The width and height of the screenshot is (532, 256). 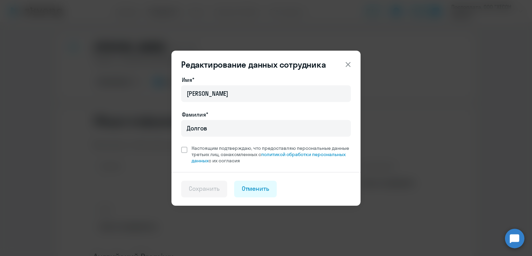 I want to click on button: Сохранить, so click(x=204, y=189).